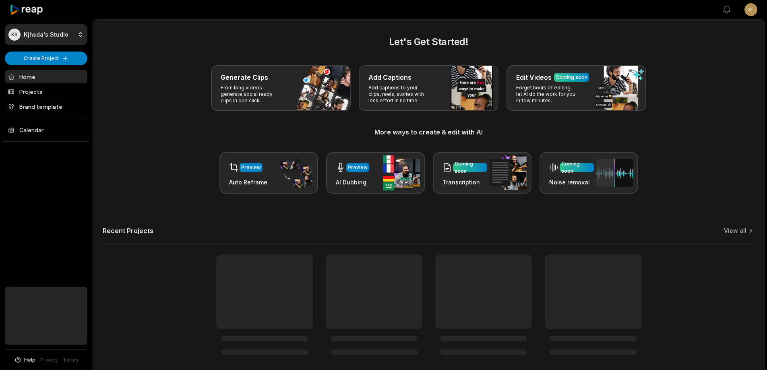 The width and height of the screenshot is (767, 370). Describe the element at coordinates (352, 182) in the screenshot. I see `h3: AI Dubbing` at that location.